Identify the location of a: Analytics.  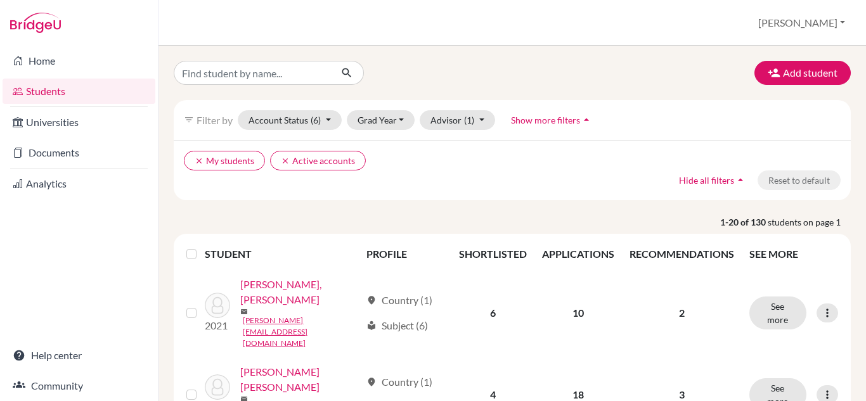
(79, 184).